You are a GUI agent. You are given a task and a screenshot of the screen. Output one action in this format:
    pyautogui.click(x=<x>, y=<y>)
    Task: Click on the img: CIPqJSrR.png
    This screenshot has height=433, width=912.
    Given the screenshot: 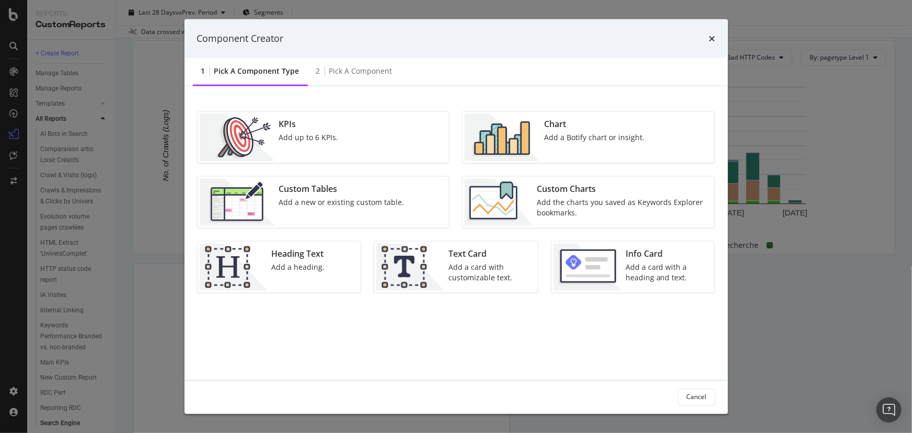 What is the action you would take?
    pyautogui.click(x=410, y=266)
    